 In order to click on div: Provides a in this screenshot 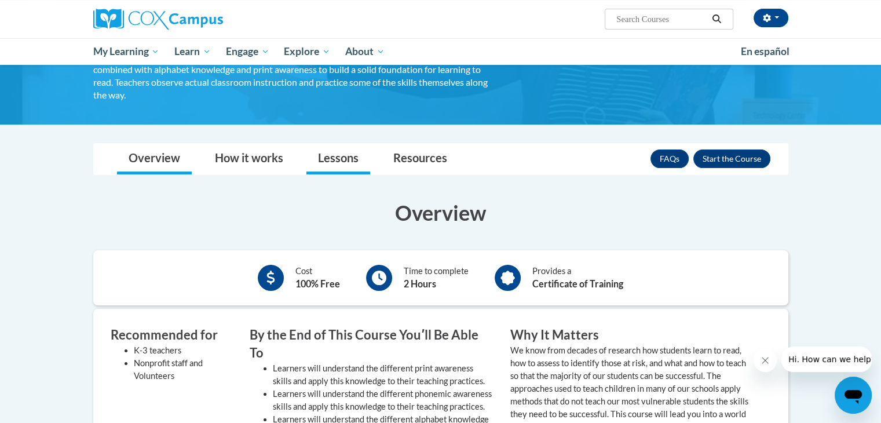, I will do `click(578, 278)`.